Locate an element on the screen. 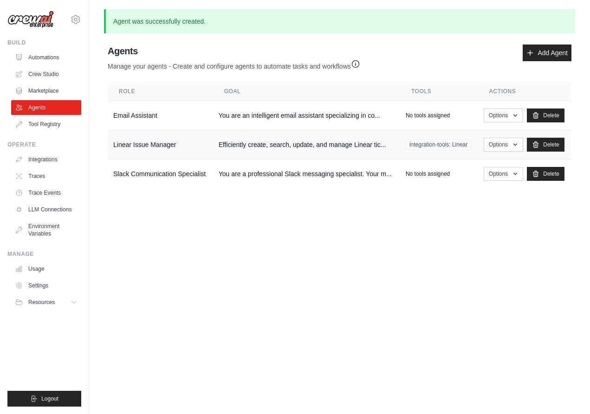 The height and width of the screenshot is (414, 590). td: Efficiently create, search, update, and manage Linear tic... is located at coordinates (306, 145).